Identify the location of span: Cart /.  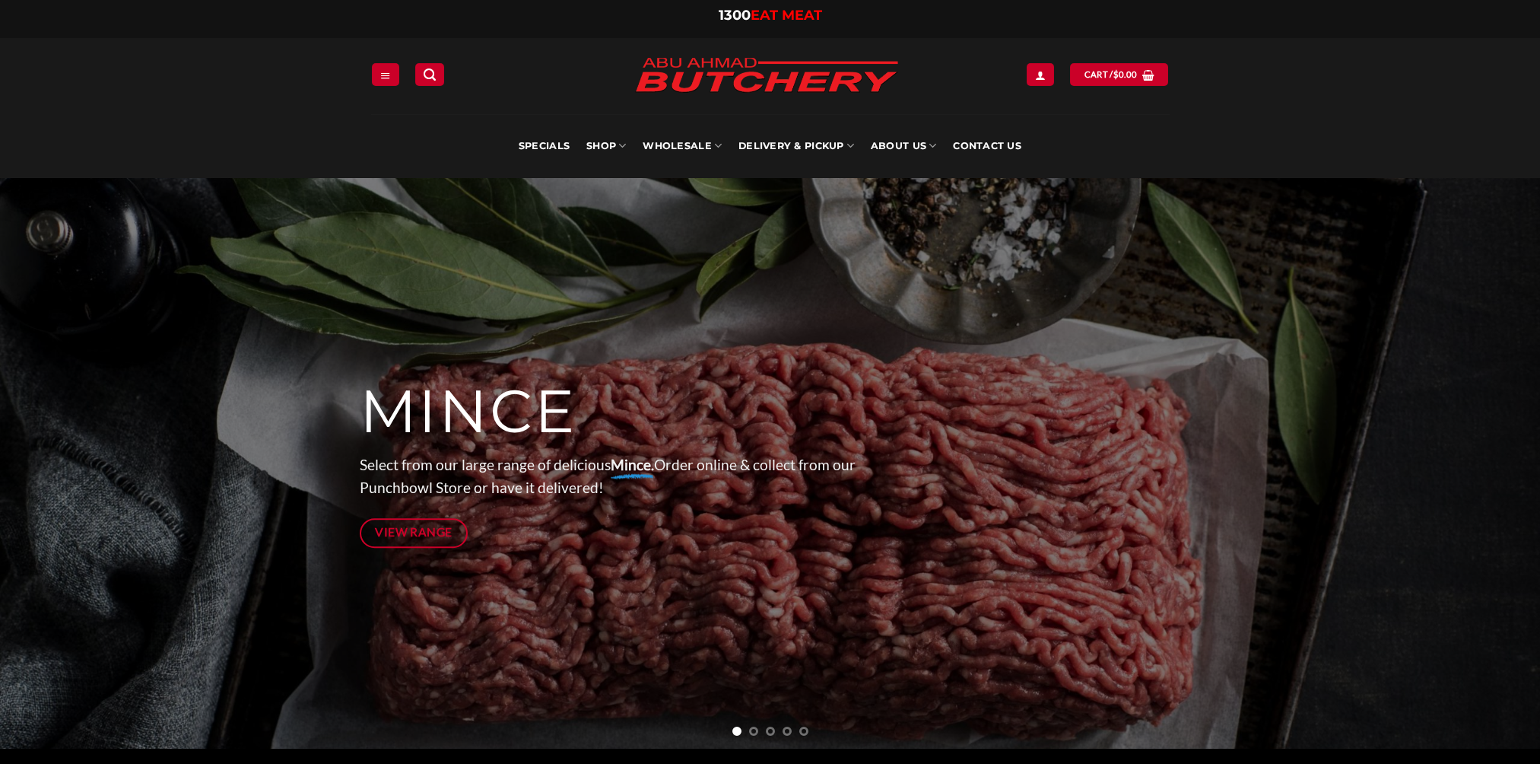
(1111, 75).